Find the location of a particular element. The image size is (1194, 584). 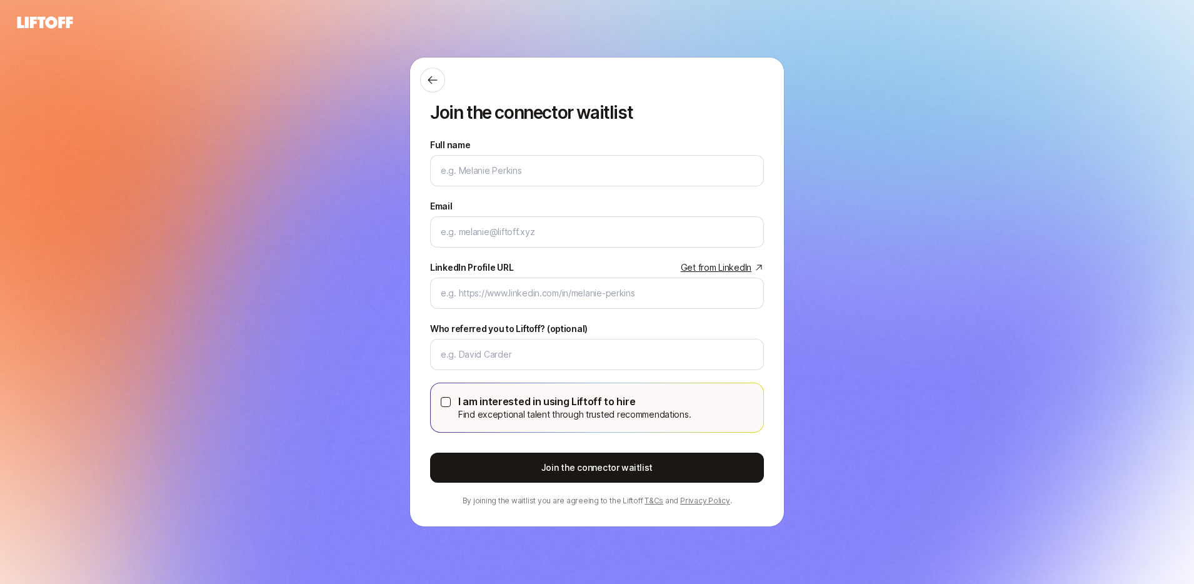

p: By joining the waitlist you are agreeing to the Liftoff and . is located at coordinates (597, 501).